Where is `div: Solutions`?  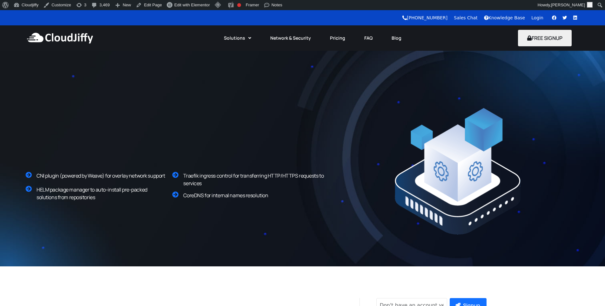 div: Solutions is located at coordinates (237, 38).